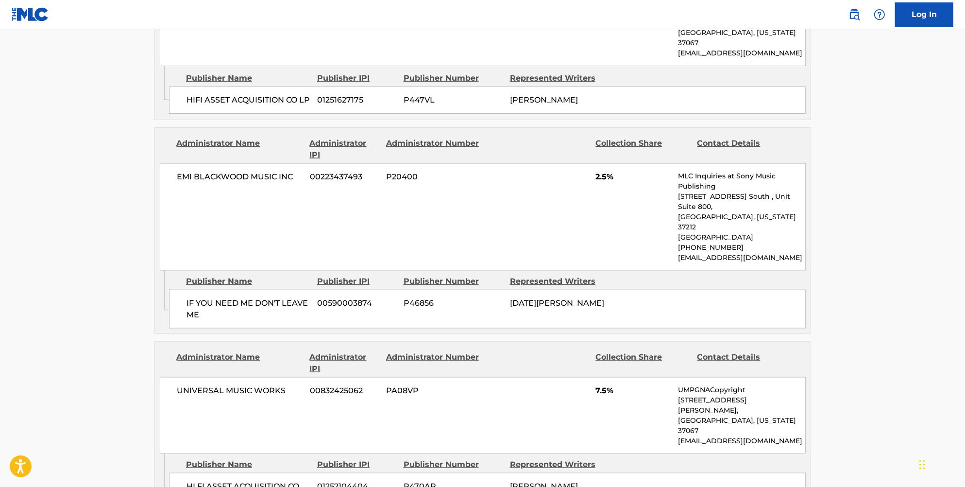 This screenshot has height=487, width=965. Describe the element at coordinates (453, 303) in the screenshot. I see `span: P46856` at that location.